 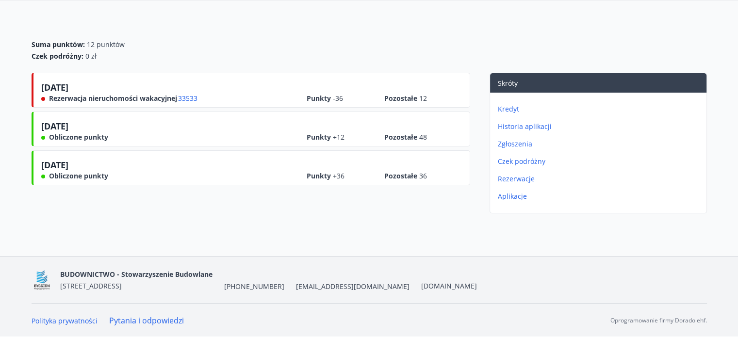 What do you see at coordinates (338, 98) in the screenshot?
I see `font: -36` at bounding box center [338, 98].